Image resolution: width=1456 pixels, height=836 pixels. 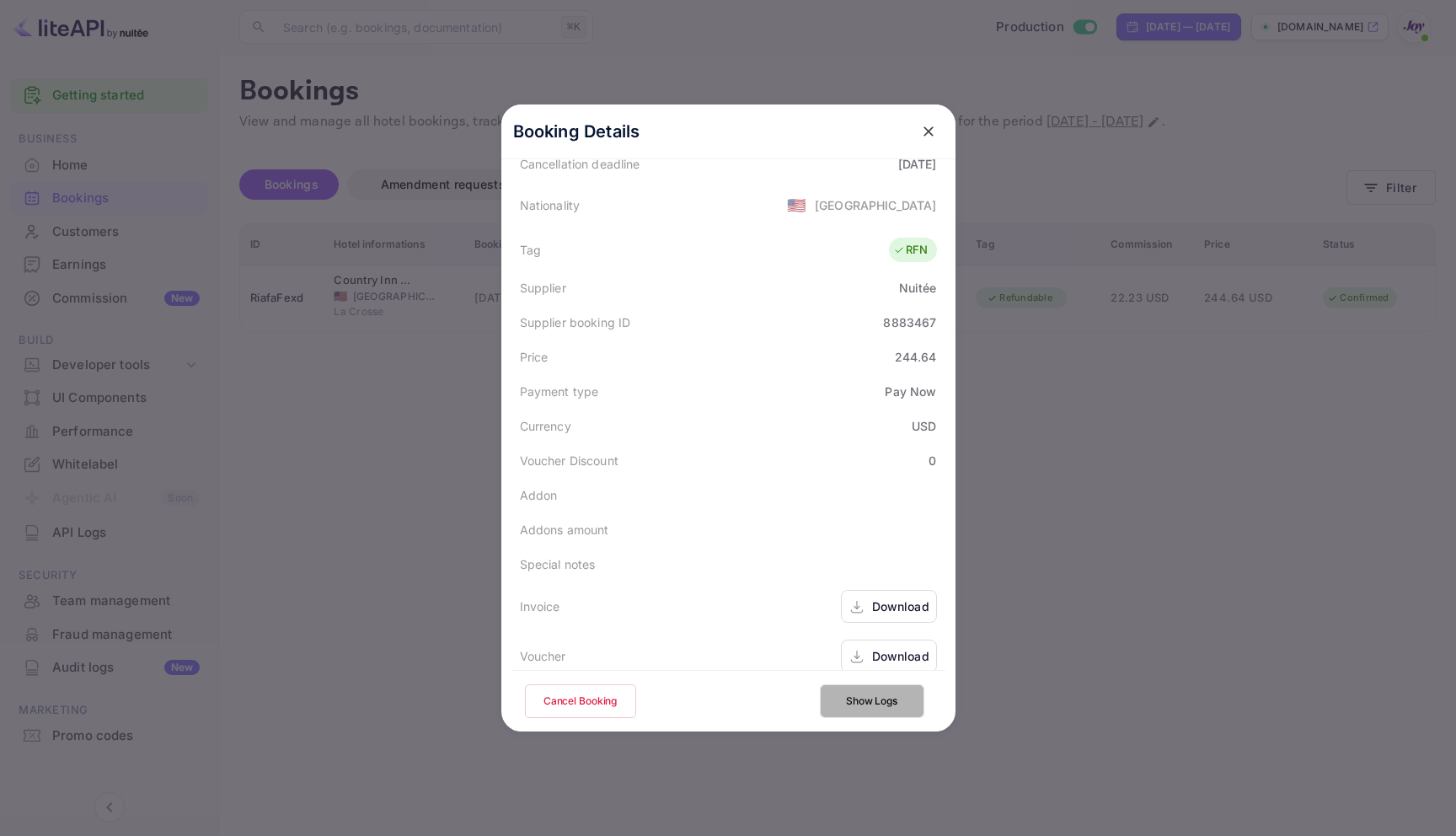 I want to click on div: Cancellation deadline, so click(x=579, y=164).